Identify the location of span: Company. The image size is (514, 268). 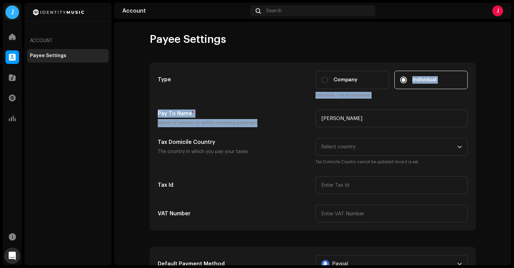
(346, 80).